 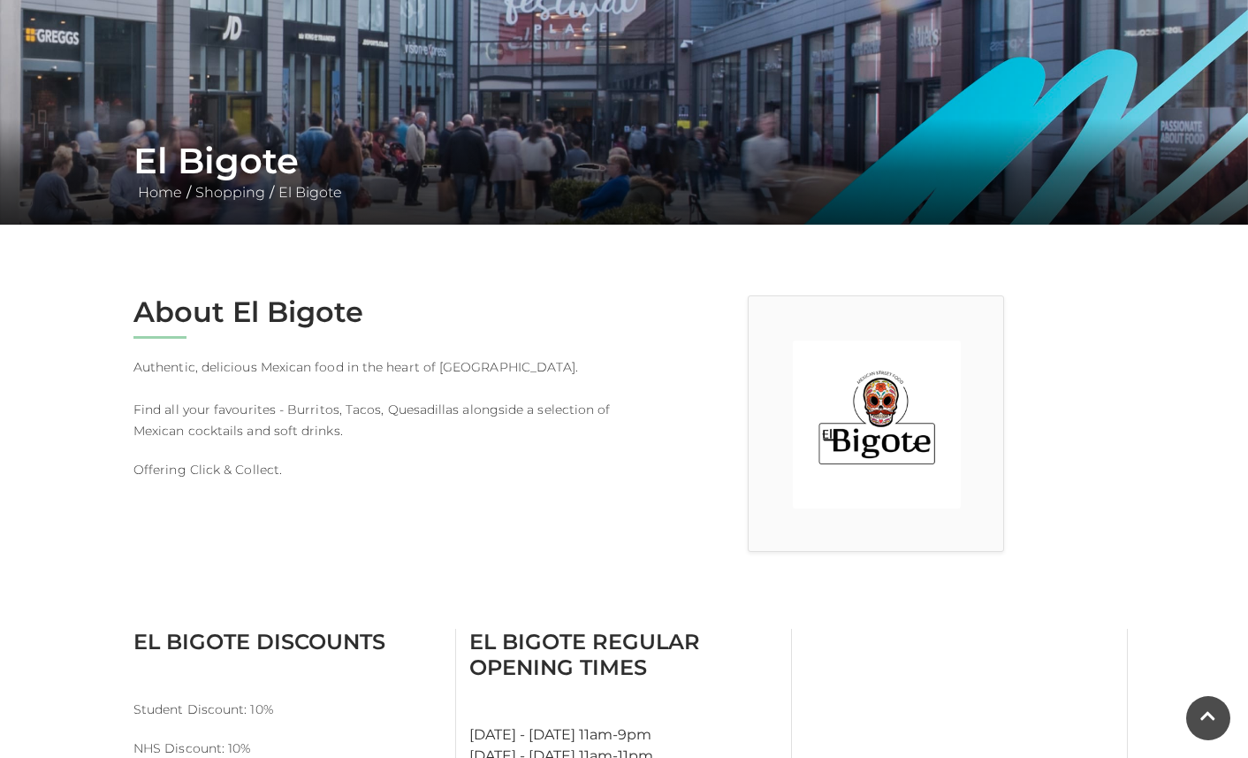 What do you see at coordinates (287, 709) in the screenshot?
I see `p: Student Discount: 10%` at bounding box center [287, 709].